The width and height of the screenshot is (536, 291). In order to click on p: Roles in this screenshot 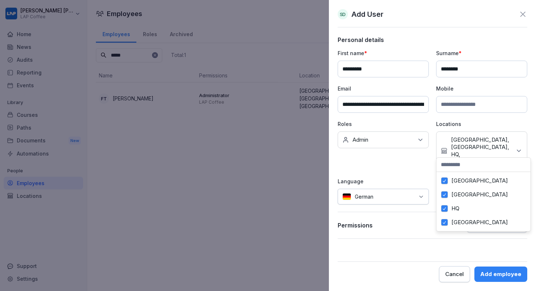, I will do `click(383, 124)`.